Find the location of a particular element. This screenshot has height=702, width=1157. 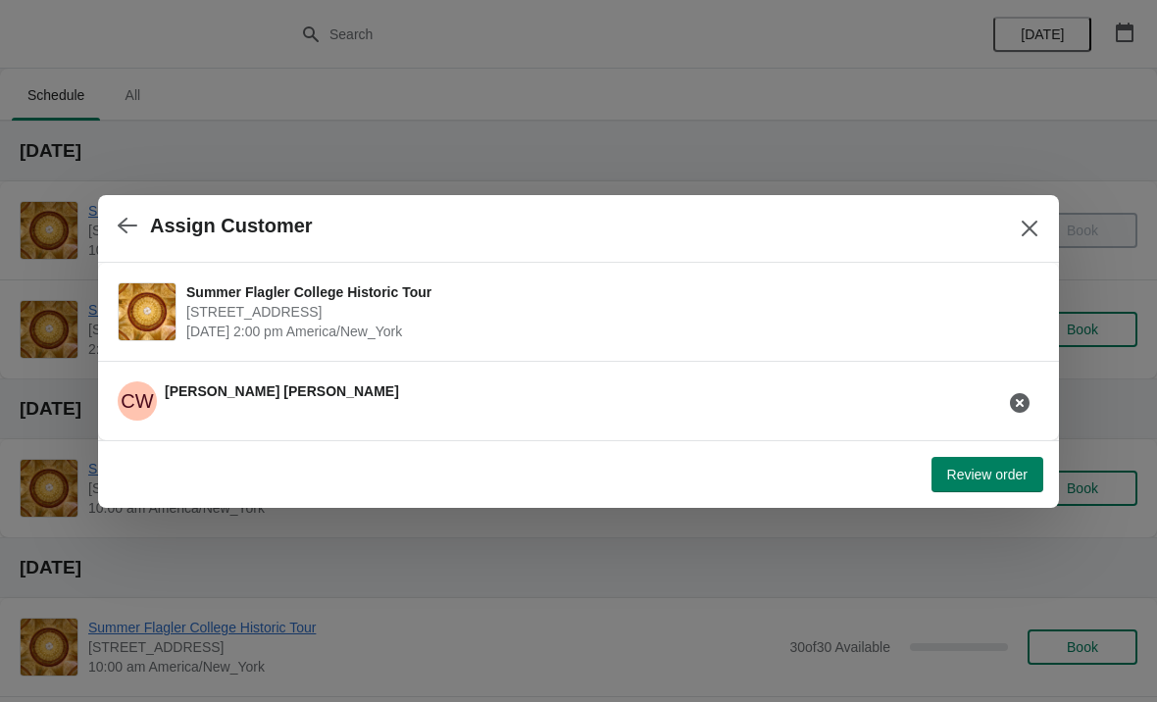

span: Summer Flagler College Historic Tour is located at coordinates (608, 292).